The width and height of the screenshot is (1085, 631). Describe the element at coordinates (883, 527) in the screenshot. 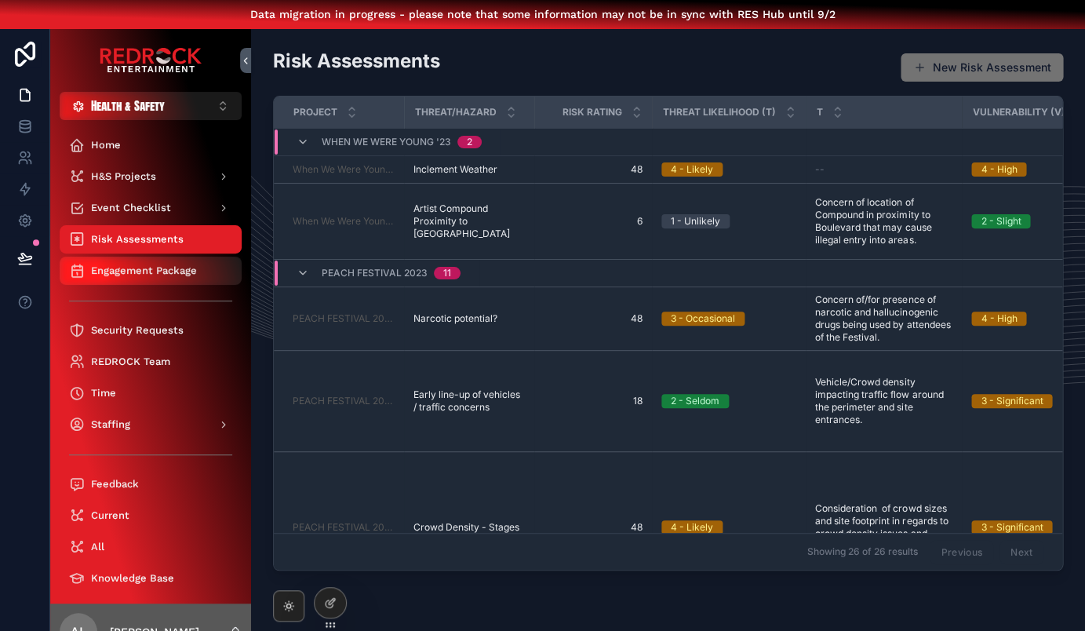

I see `a: Consideration of crowd sizes and site footprint in regards to crowd density issues and crowd crus...` at that location.